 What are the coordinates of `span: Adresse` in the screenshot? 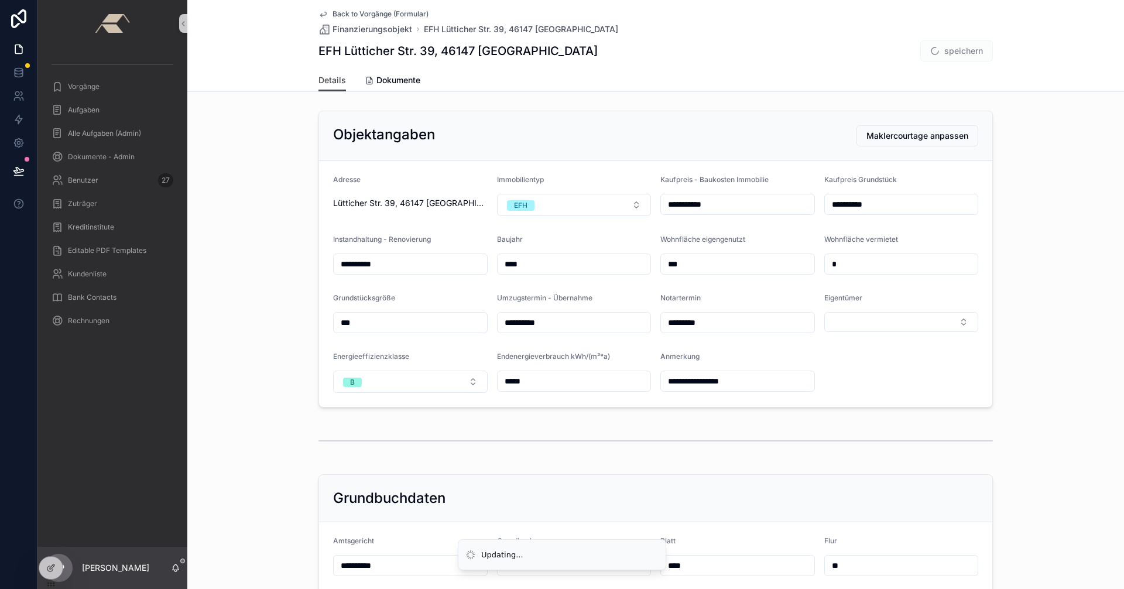 It's located at (347, 179).